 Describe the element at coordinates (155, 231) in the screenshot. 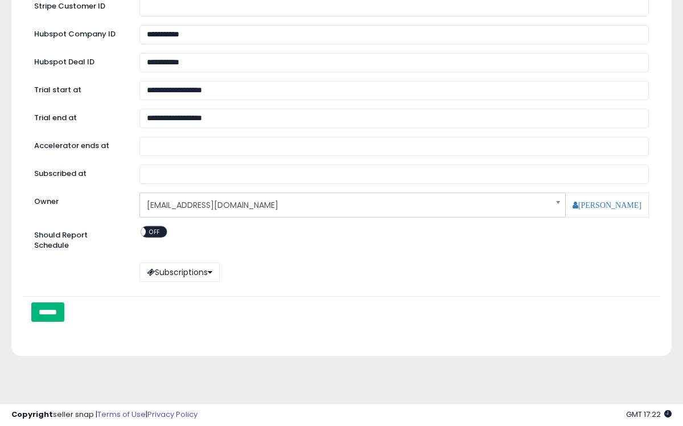

I see `span: OFF` at that location.